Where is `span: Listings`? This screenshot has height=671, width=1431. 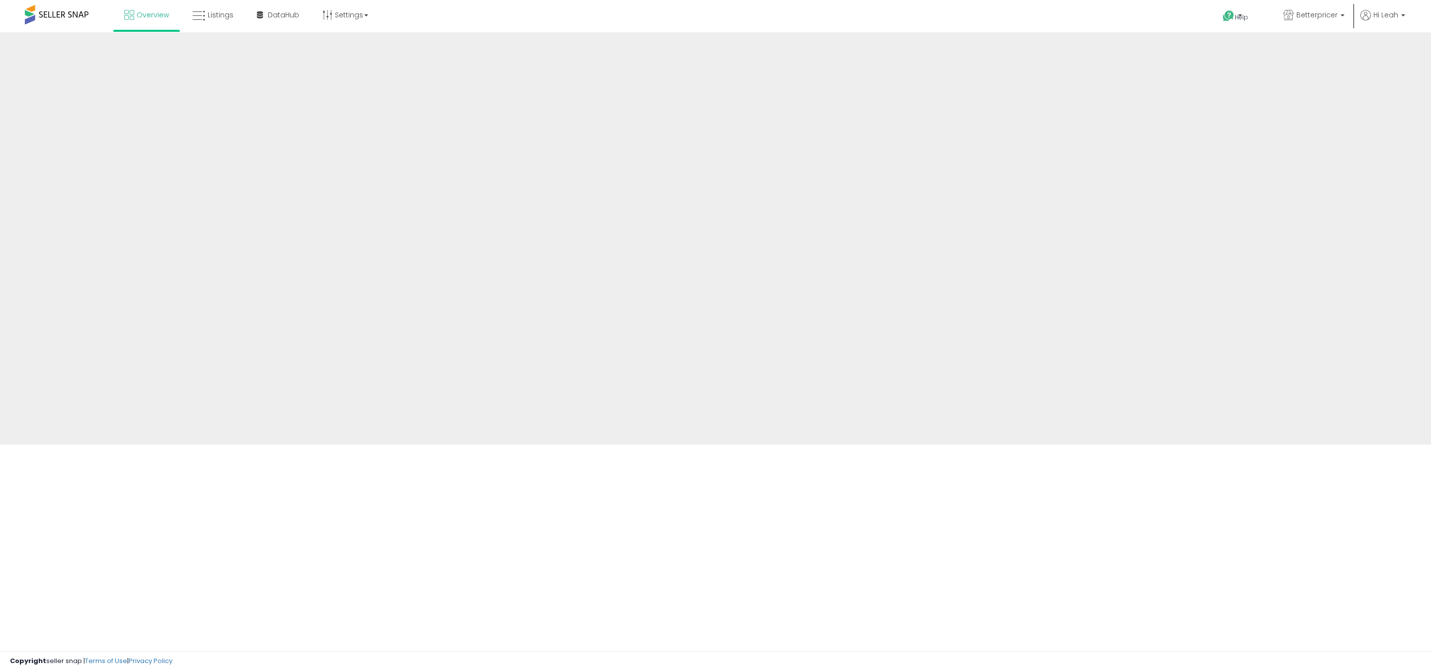 span: Listings is located at coordinates (221, 15).